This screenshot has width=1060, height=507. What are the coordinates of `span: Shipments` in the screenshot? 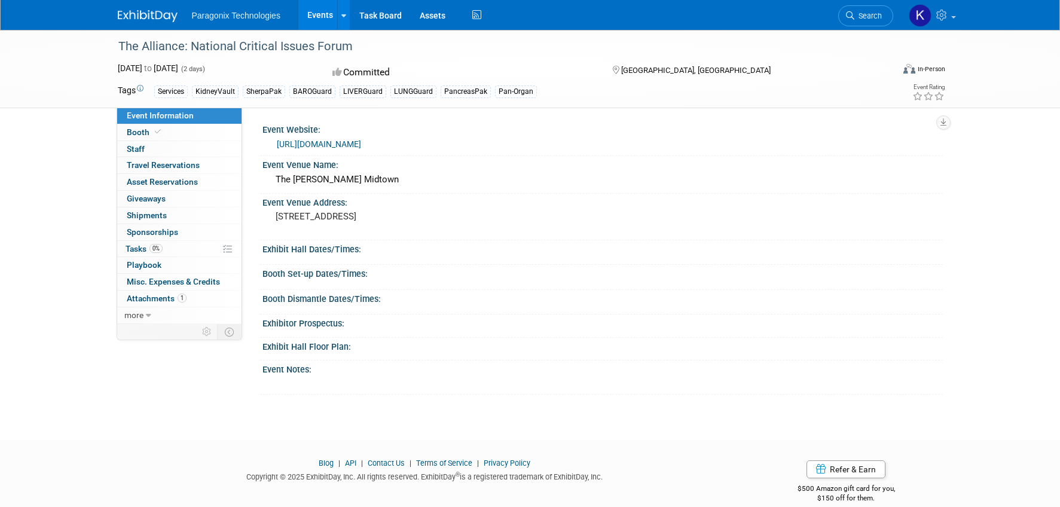 It's located at (147, 215).